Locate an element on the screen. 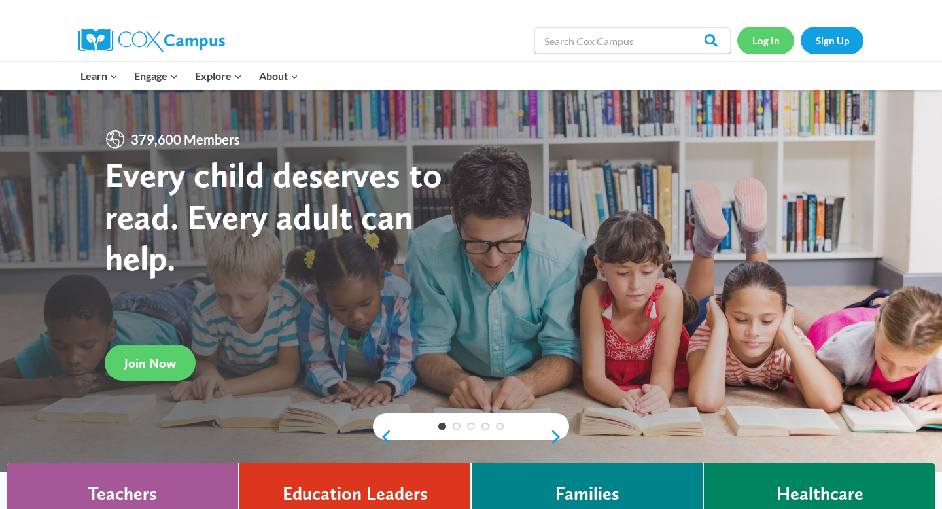 Image resolution: width=942 pixels, height=509 pixels. a: previous is located at coordinates (383, 437).